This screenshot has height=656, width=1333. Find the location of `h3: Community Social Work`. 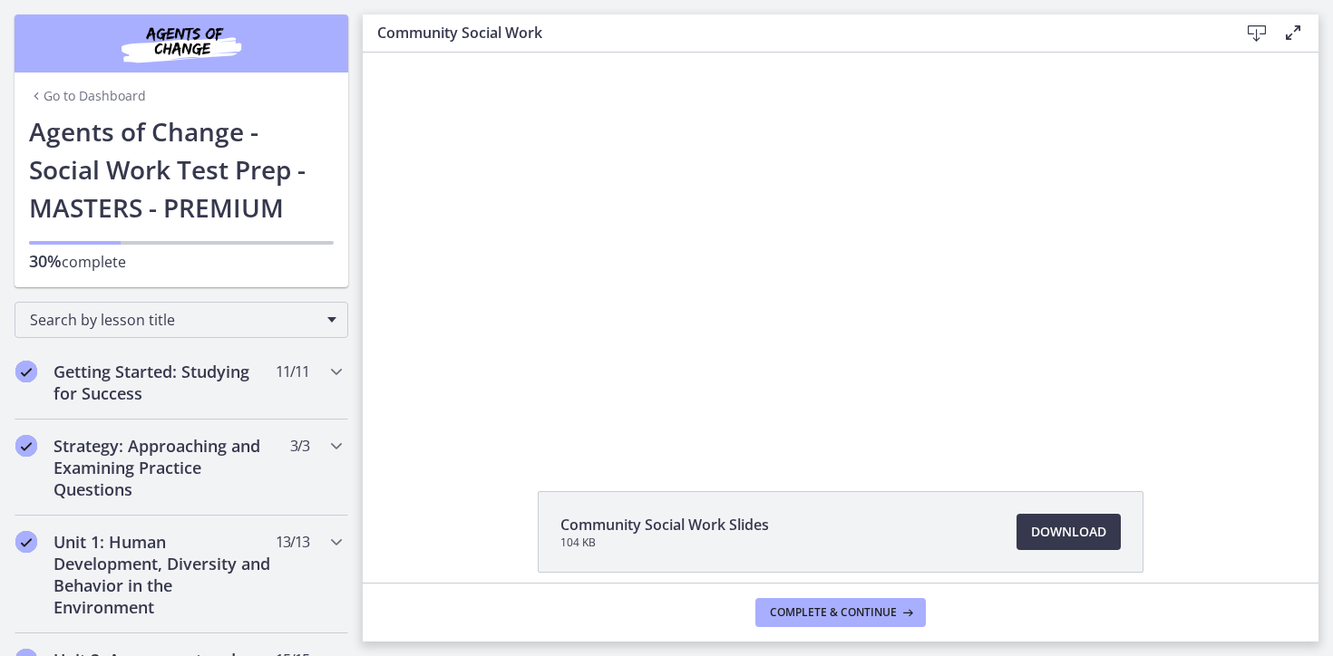

h3: Community Social Work is located at coordinates (793, 33).